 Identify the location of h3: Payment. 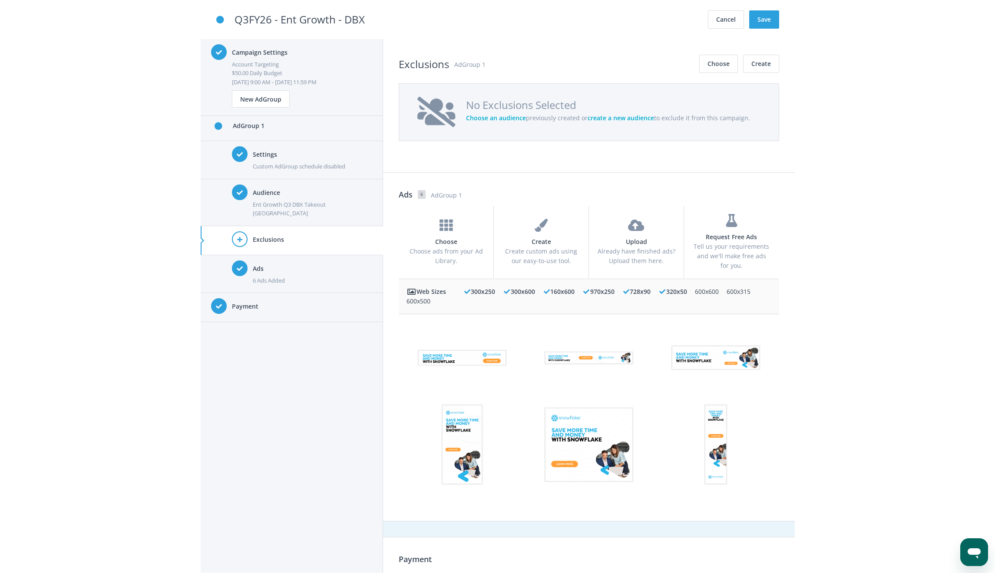
(589, 559).